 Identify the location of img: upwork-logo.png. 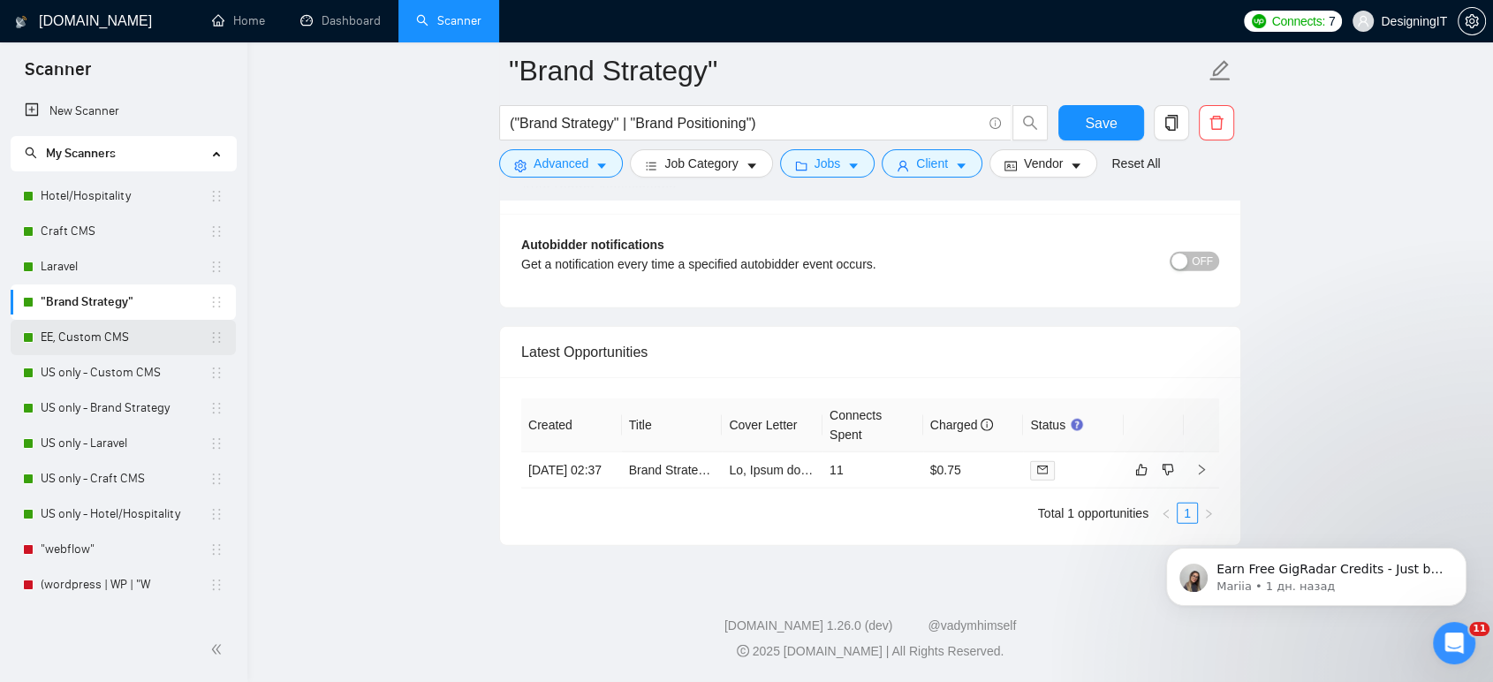
(1259, 21).